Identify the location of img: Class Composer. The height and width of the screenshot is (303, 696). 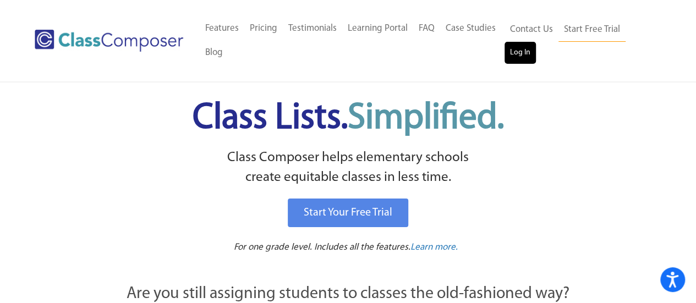
(109, 41).